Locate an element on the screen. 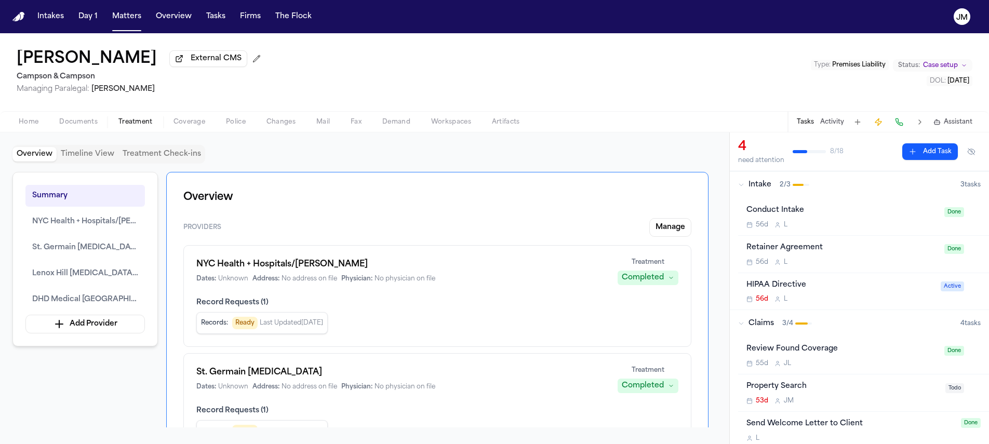 Image resolution: width=989 pixels, height=444 pixels. div: Retainer Agreement is located at coordinates (842, 248).